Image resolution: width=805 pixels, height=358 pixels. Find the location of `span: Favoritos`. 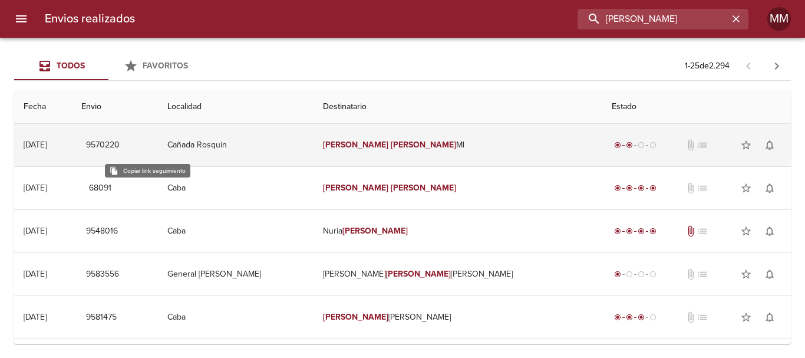

span: Favoritos is located at coordinates (165, 65).